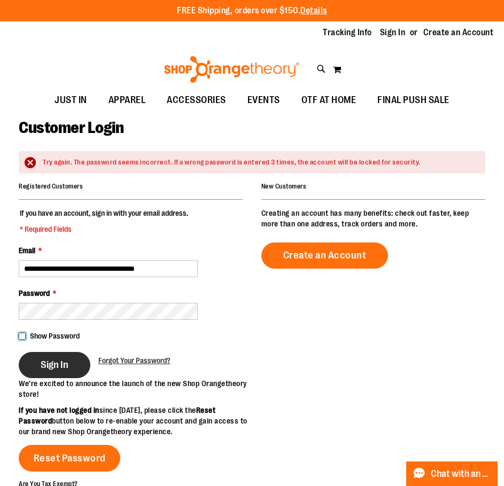 The image size is (504, 486). I want to click on a: OTF AT HOME, so click(329, 100).